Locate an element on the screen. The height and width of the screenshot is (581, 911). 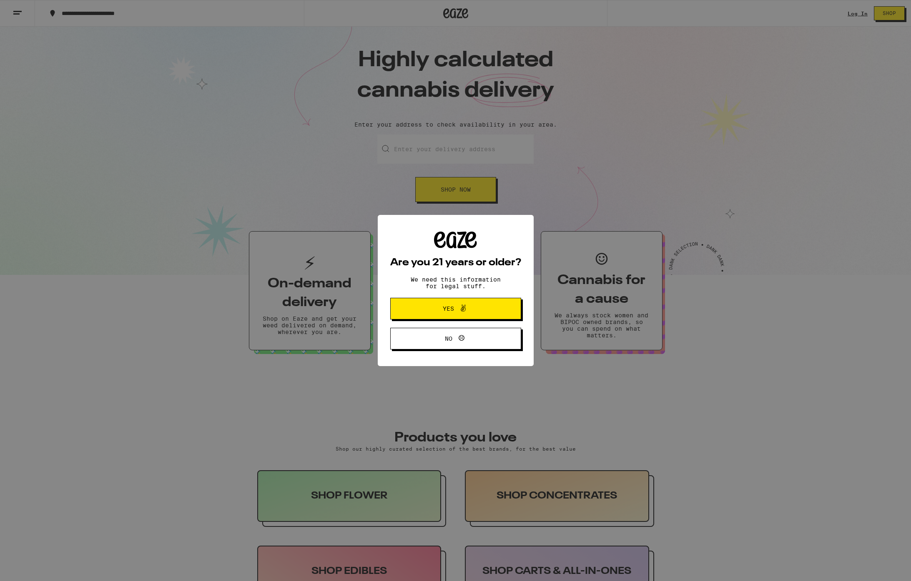
span: No is located at coordinates (448, 339).